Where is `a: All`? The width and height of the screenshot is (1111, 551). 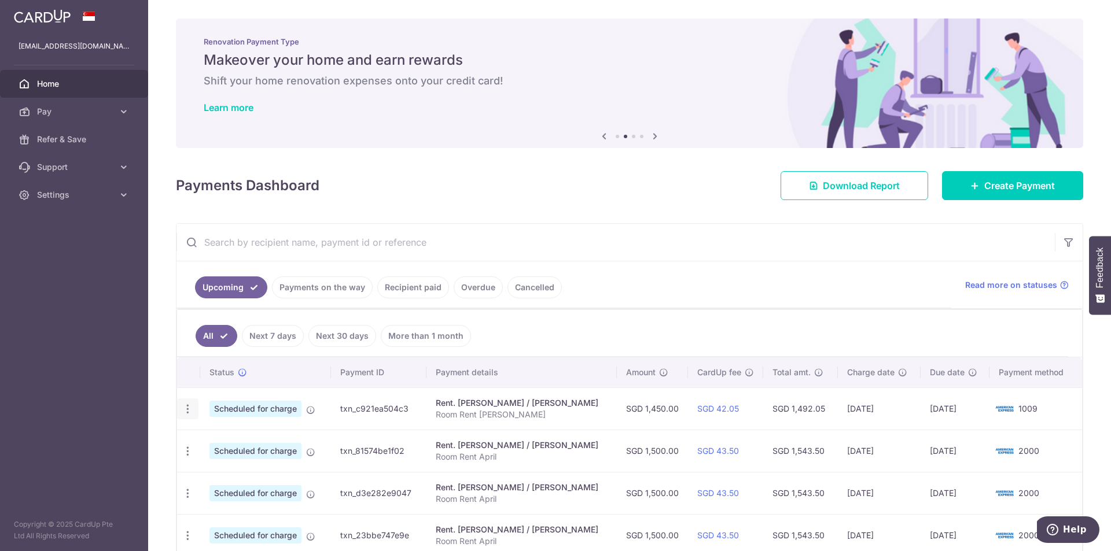 a: All is located at coordinates (216, 336).